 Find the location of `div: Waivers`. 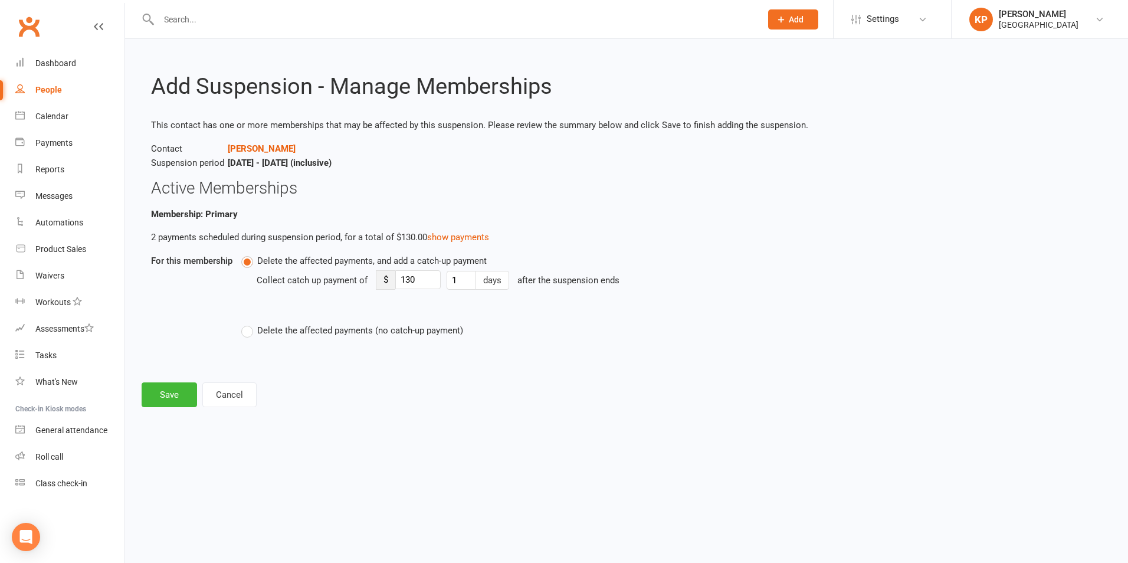

div: Waivers is located at coordinates (50, 275).